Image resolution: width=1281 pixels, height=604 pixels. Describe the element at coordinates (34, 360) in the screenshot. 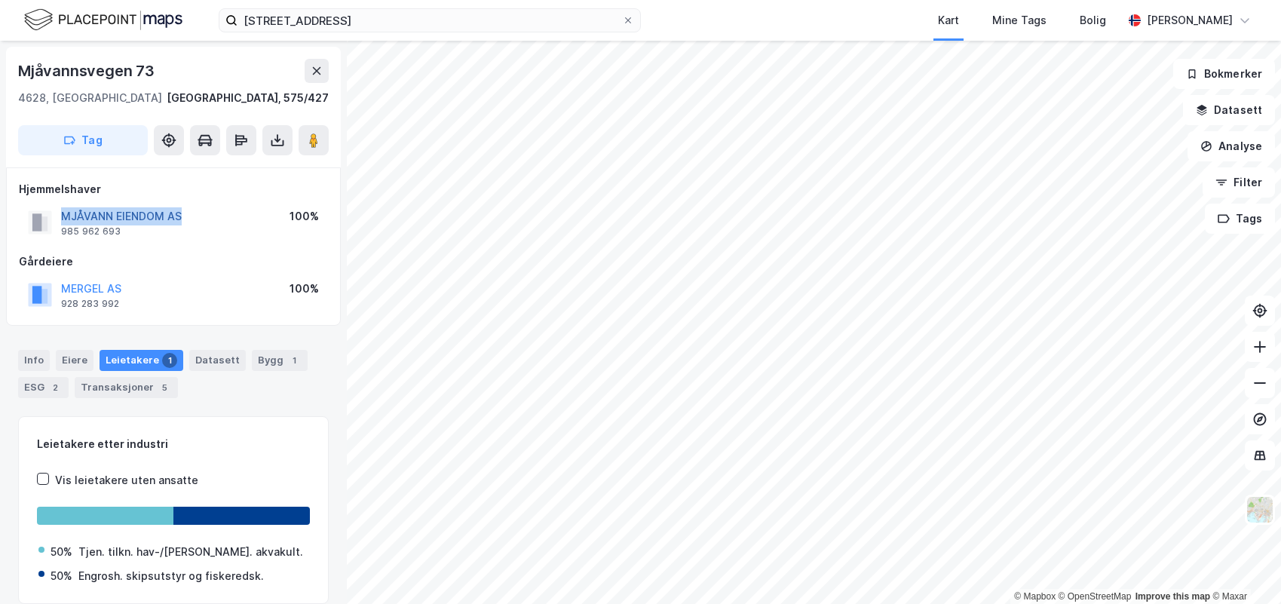

I see `div: Info` at that location.